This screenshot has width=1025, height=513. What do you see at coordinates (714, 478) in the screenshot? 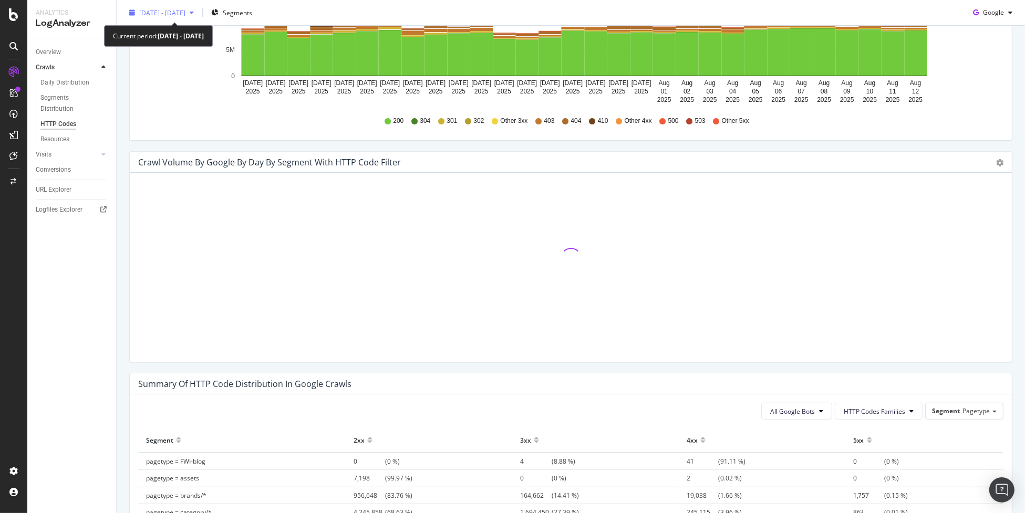
I see `span: (0.02 %)` at bounding box center [714, 478].